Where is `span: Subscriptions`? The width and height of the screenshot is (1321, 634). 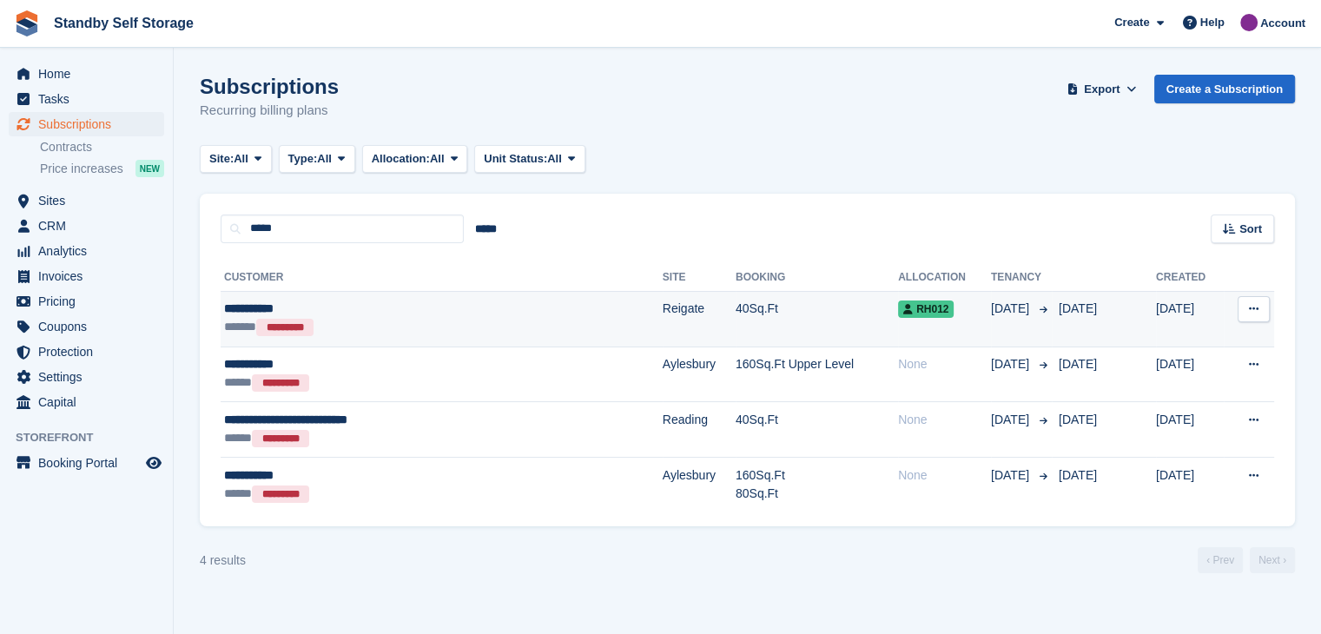
span: Subscriptions is located at coordinates (90, 124).